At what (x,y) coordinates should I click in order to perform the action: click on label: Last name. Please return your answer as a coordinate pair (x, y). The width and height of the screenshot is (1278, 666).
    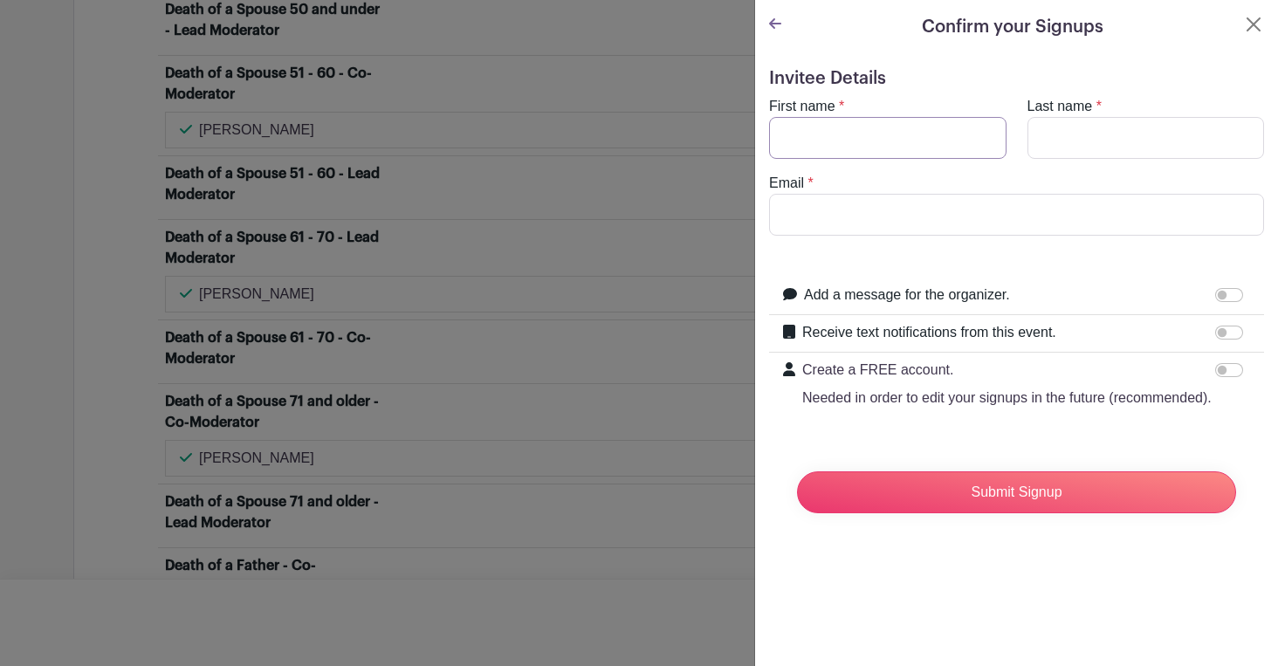
    Looking at the image, I should click on (1060, 106).